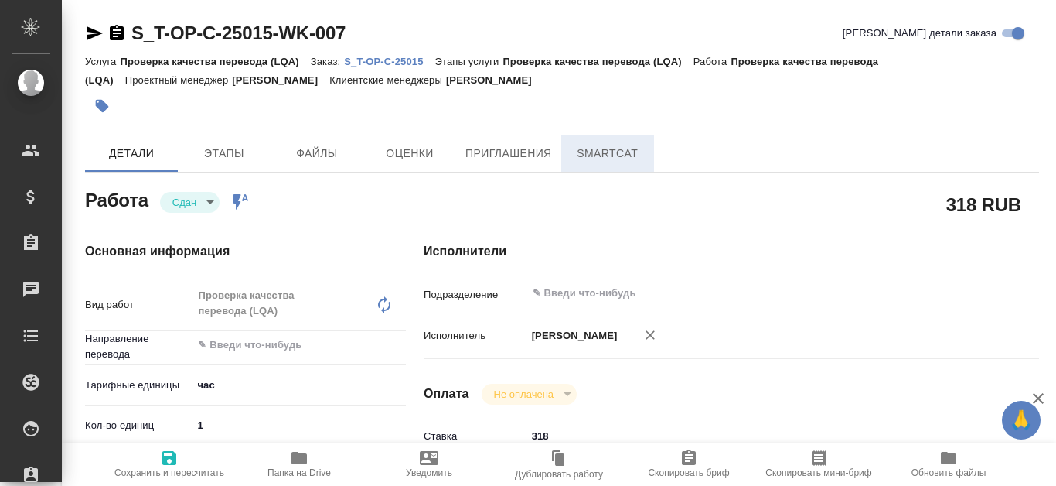  I want to click on span: Скопировать бриф, so click(688, 472).